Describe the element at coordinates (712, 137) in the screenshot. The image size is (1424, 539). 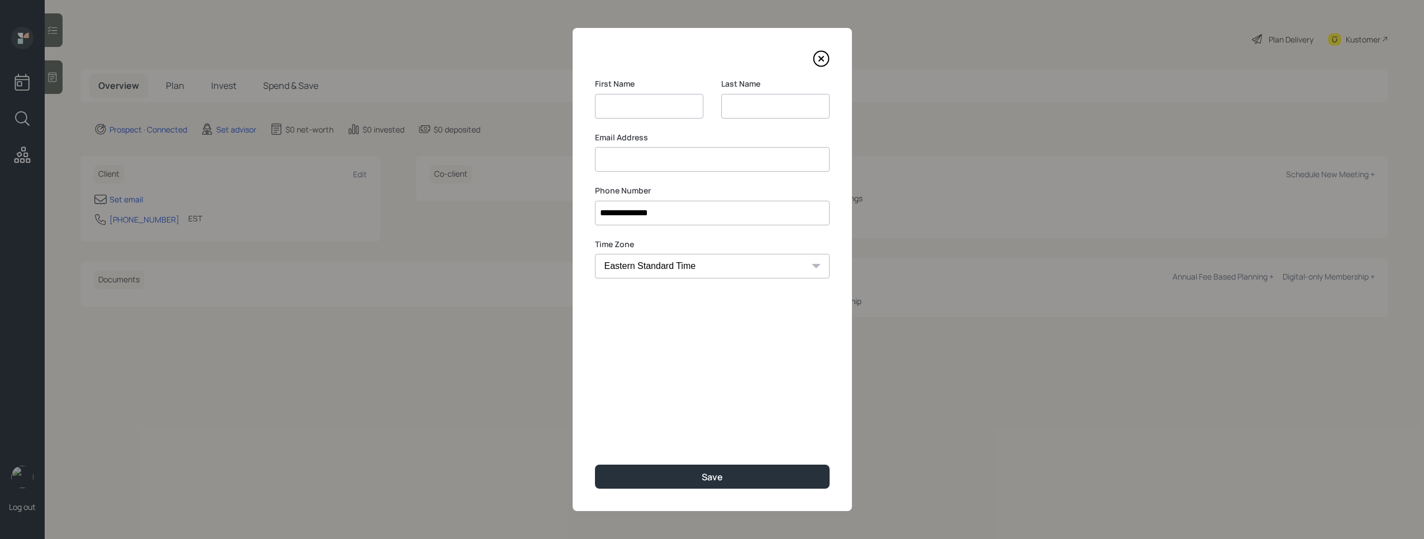
I see `label: Email Address` at that location.